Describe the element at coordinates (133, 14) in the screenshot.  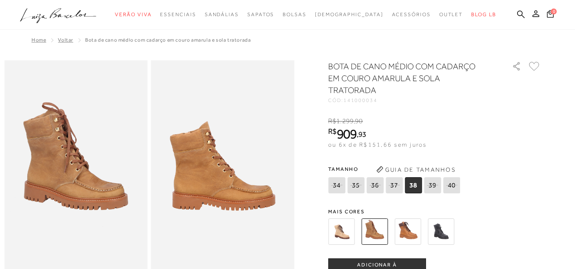
I see `span: Verão Viva` at that location.